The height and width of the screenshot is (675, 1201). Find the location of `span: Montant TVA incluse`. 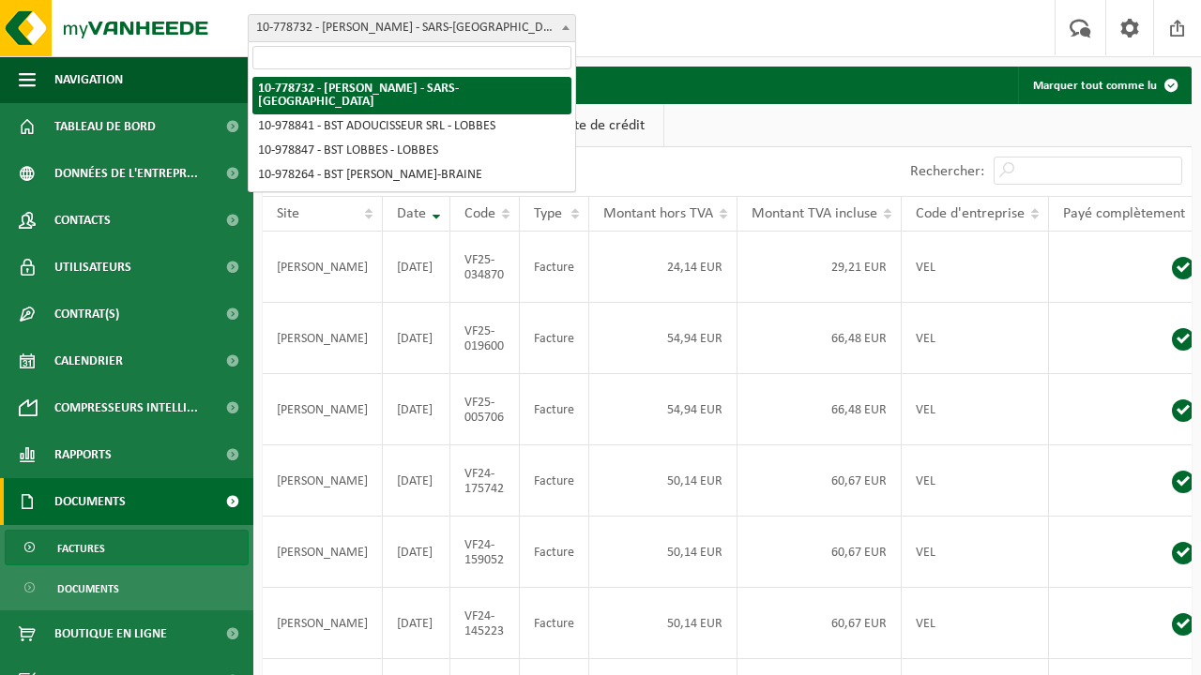

span: Montant TVA incluse is located at coordinates (814, 214).